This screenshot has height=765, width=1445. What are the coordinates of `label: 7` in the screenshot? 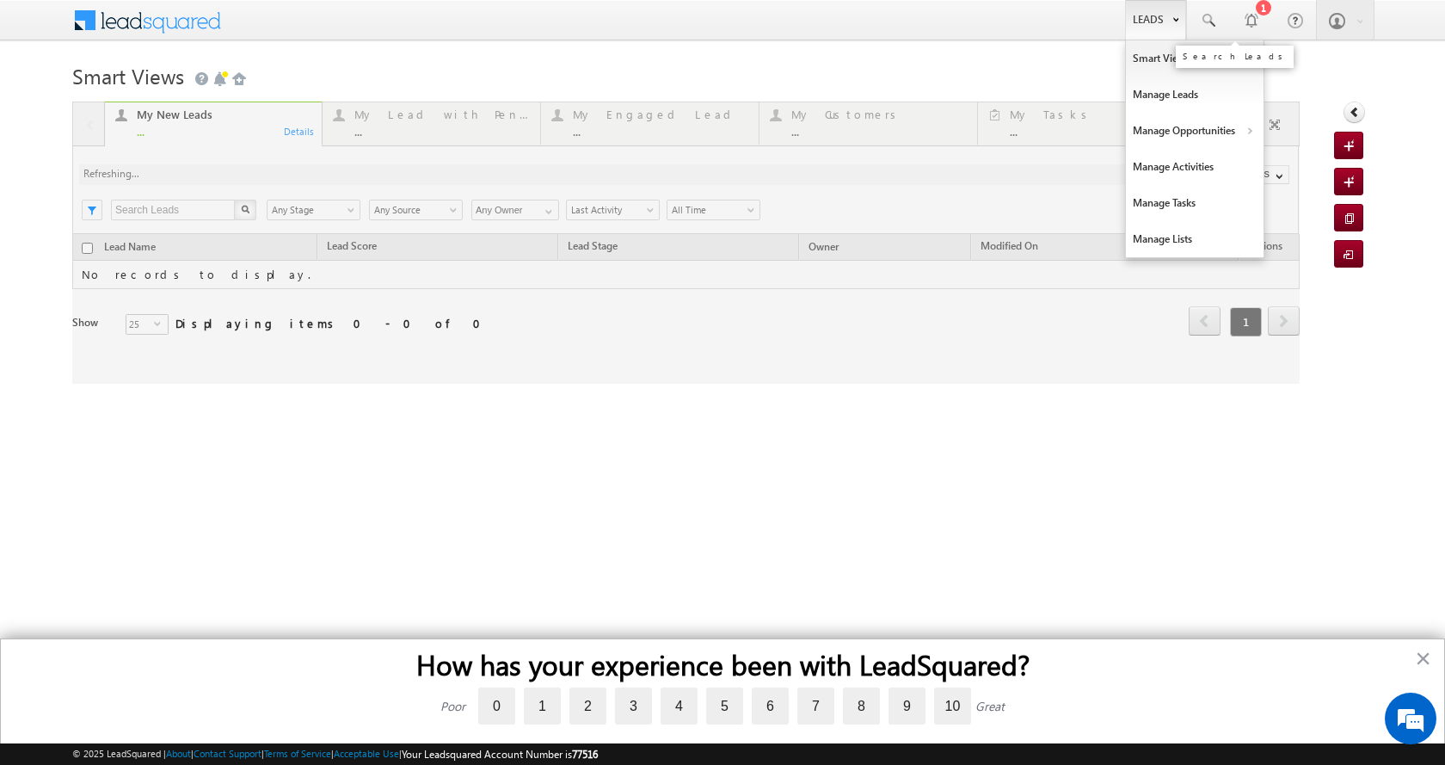 It's located at (815, 705).